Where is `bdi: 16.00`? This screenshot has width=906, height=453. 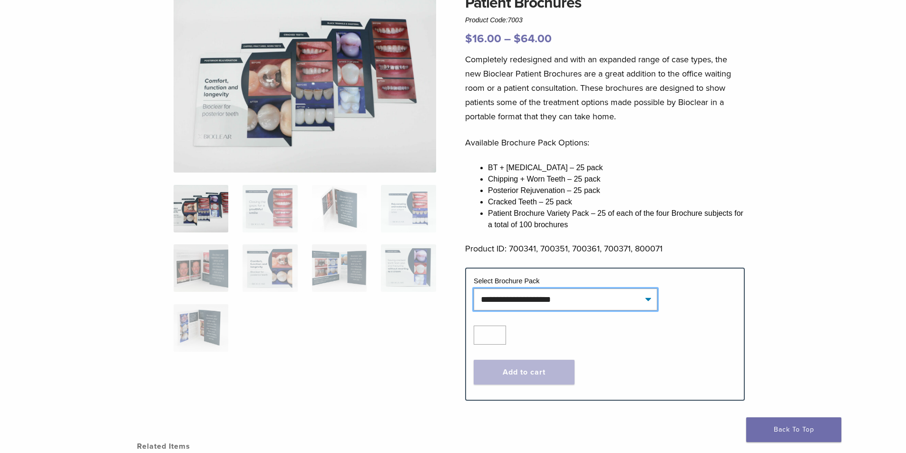
bdi: 16.00 is located at coordinates (483, 39).